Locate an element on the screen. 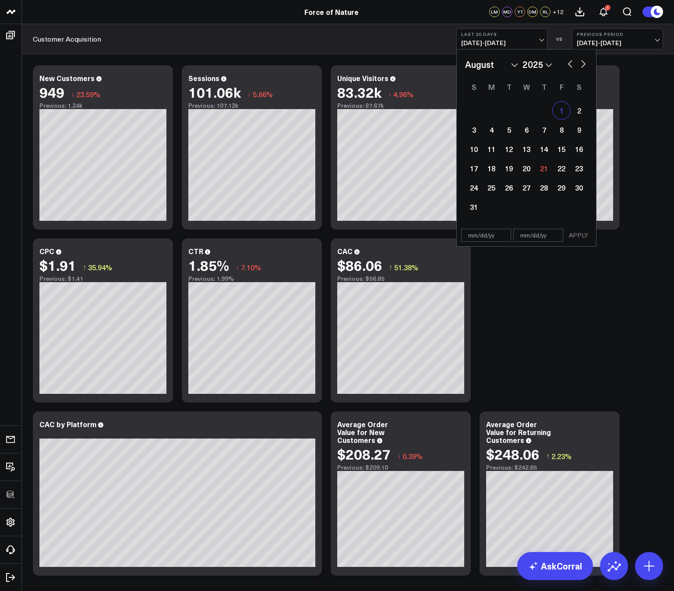  div: CAC is located at coordinates (345, 251).